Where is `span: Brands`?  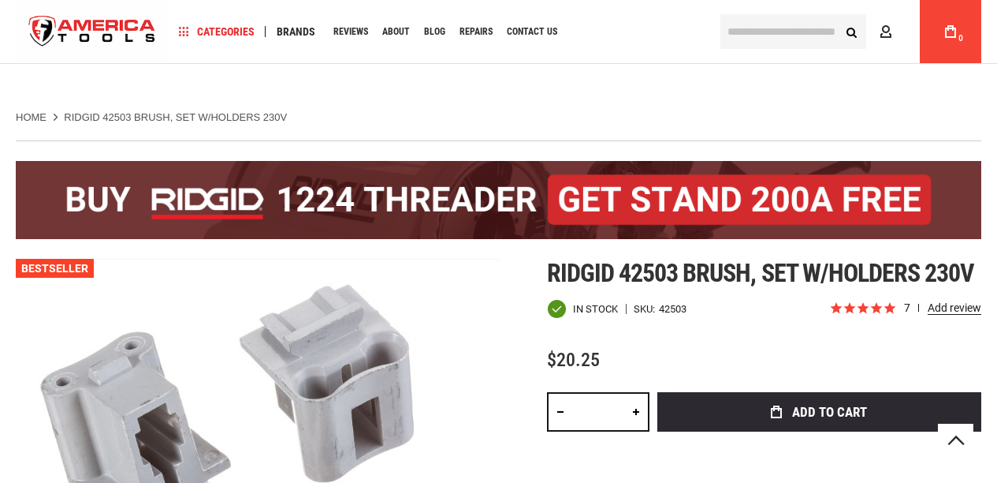 span: Brands is located at coordinates (296, 32).